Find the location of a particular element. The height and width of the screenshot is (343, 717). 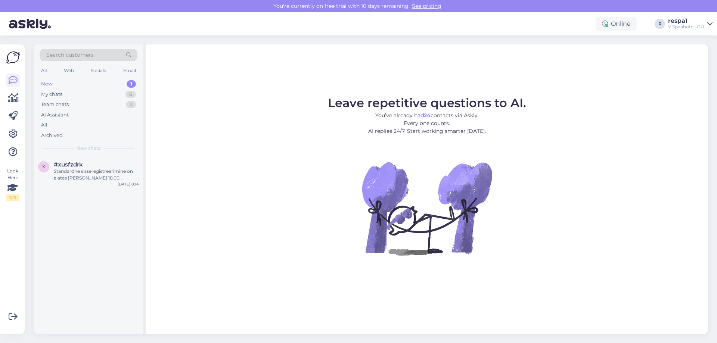

div: 1 / 3 is located at coordinates (13, 198).